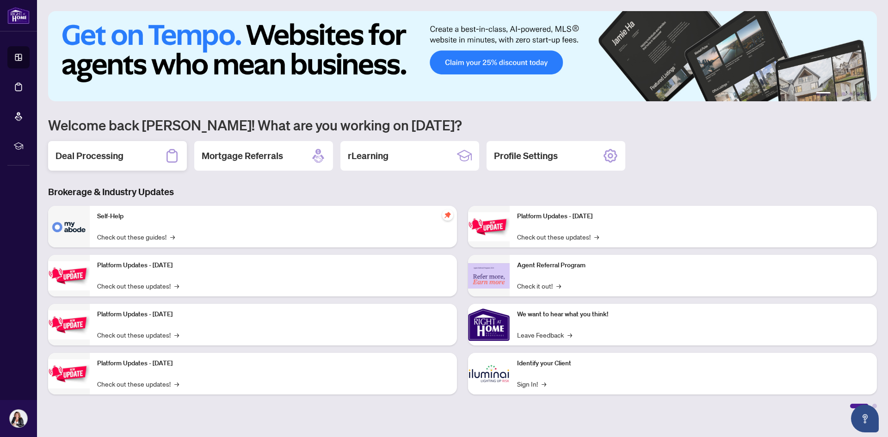  What do you see at coordinates (462, 56) in the screenshot?
I see `img: Slide 0` at bounding box center [462, 56].